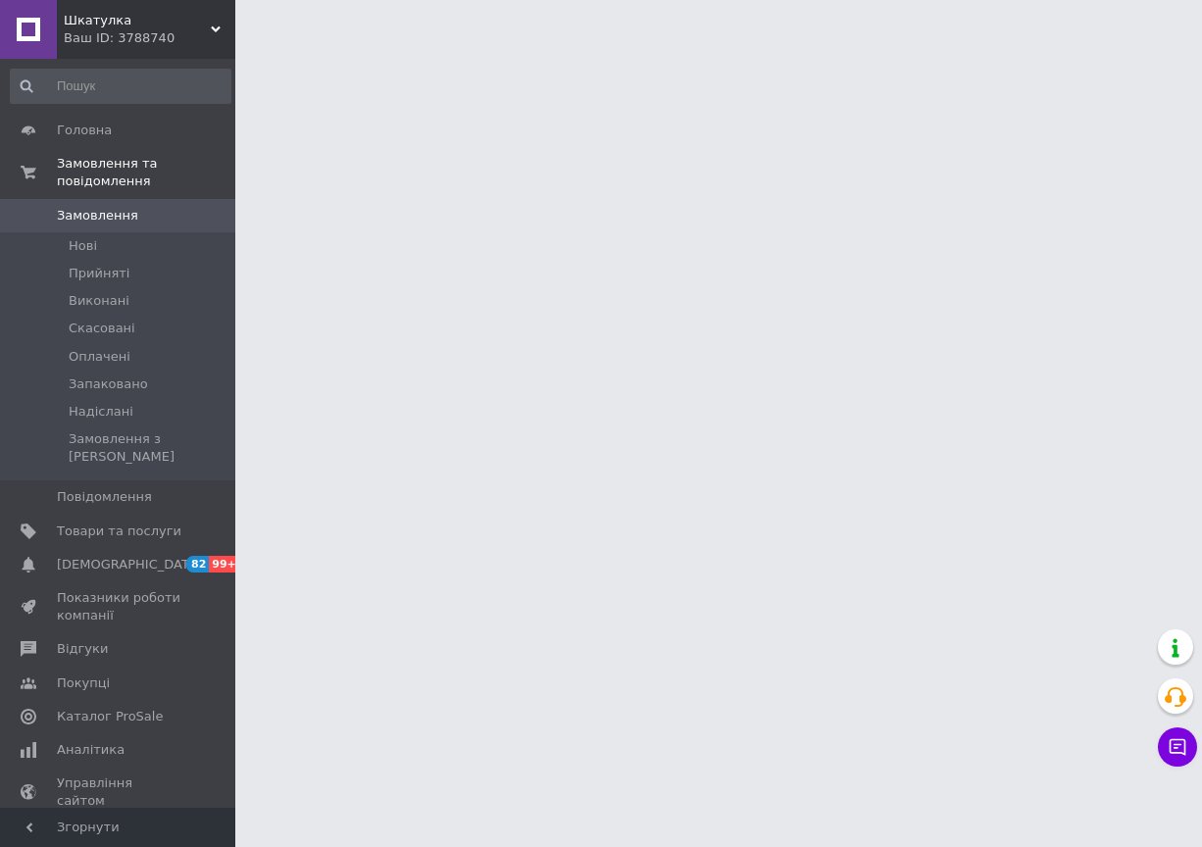 This screenshot has height=847, width=1202. I want to click on span: Аналітика, so click(90, 750).